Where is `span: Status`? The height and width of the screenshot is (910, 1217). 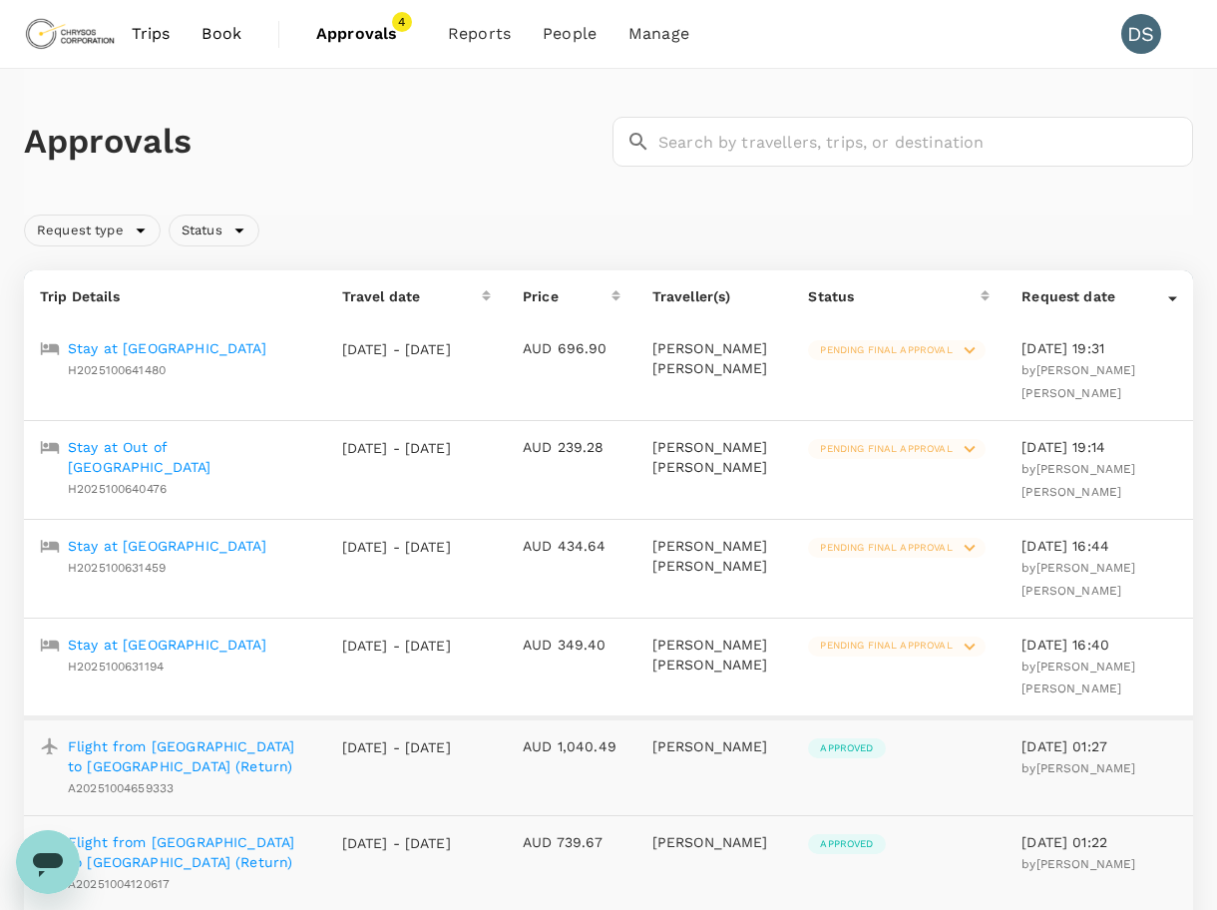
span: Status is located at coordinates (201, 230).